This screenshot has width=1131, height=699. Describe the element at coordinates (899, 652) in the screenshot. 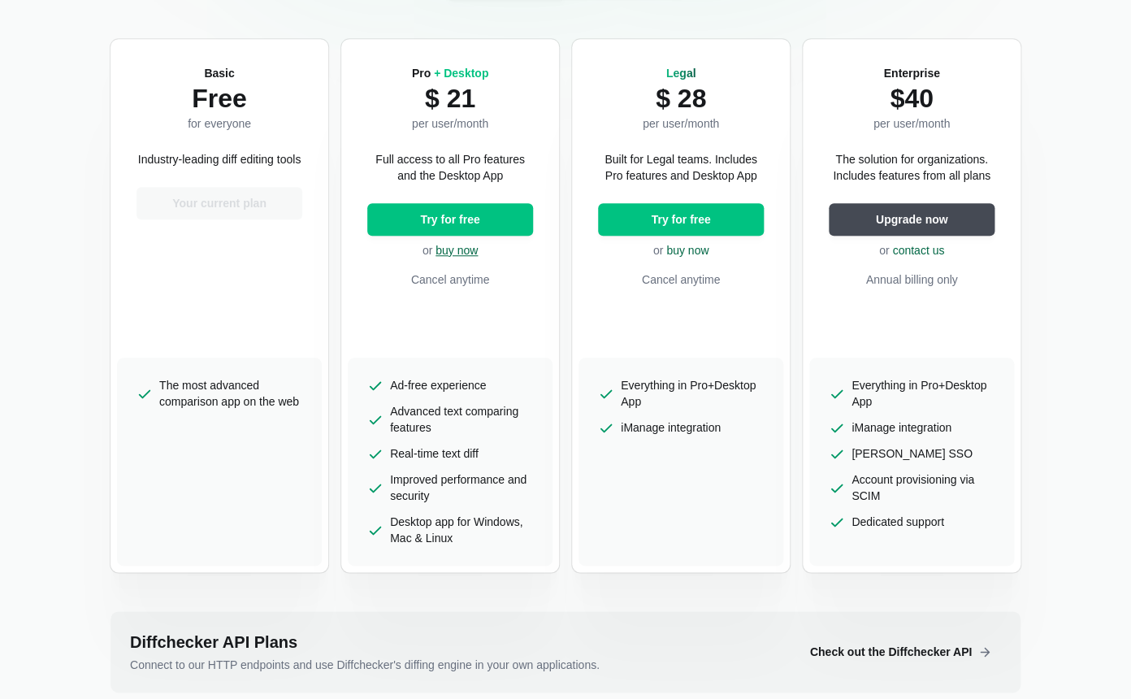

I see `button: Check out the Diffchecker API` at that location.